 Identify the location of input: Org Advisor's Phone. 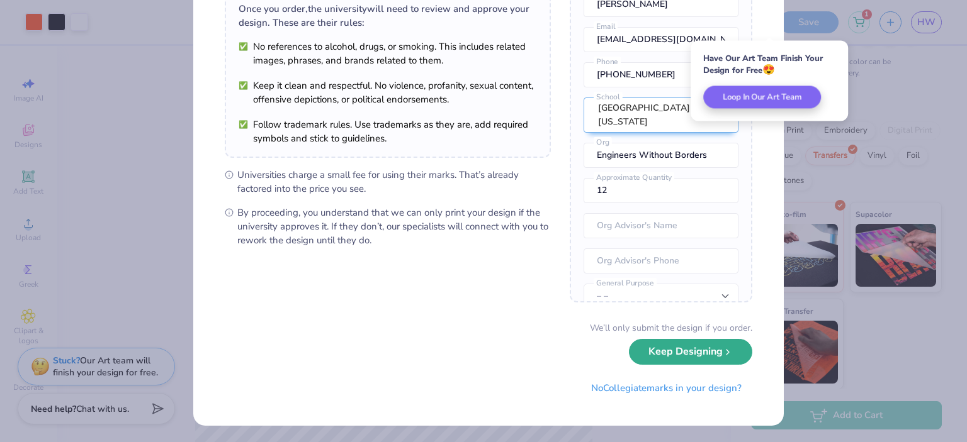
(661, 261).